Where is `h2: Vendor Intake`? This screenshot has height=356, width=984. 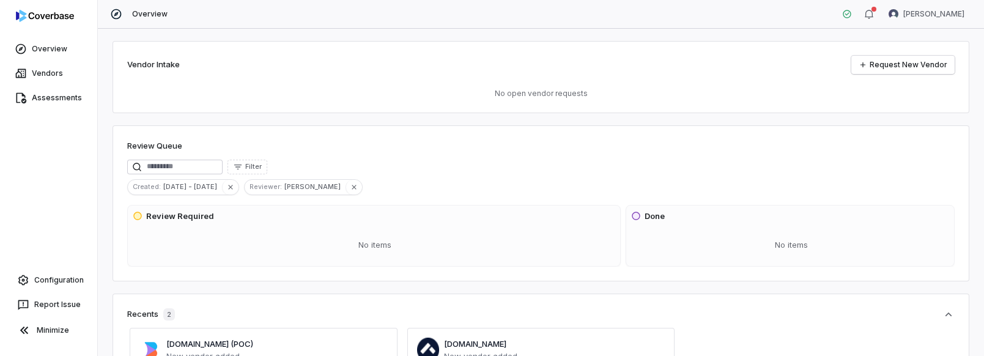 h2: Vendor Intake is located at coordinates (153, 65).